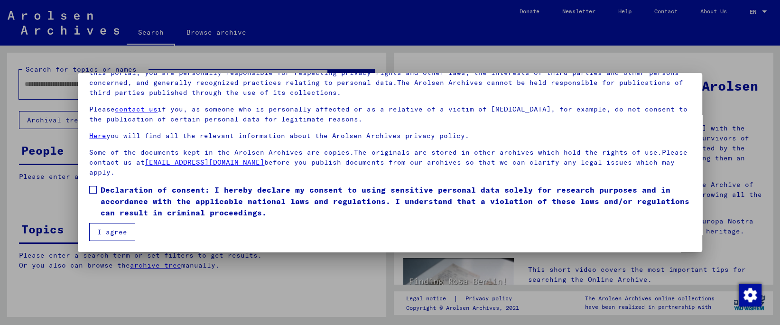 The width and height of the screenshot is (780, 325). Describe the element at coordinates (750, 295) in the screenshot. I see `div: Change consent` at that location.